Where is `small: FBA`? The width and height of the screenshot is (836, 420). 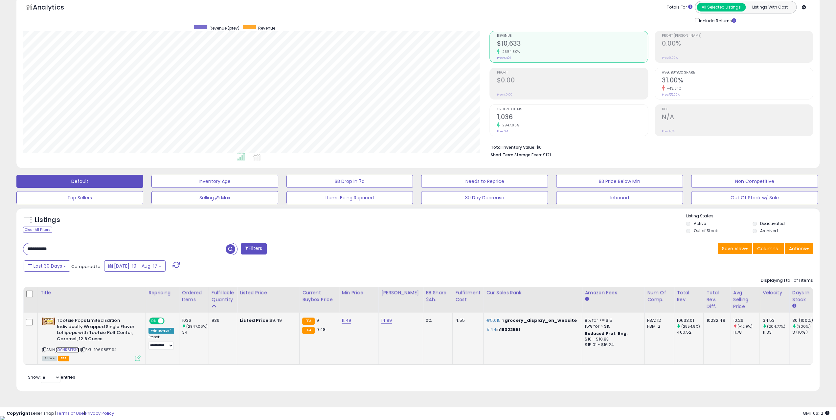 small: FBA is located at coordinates (308, 330).